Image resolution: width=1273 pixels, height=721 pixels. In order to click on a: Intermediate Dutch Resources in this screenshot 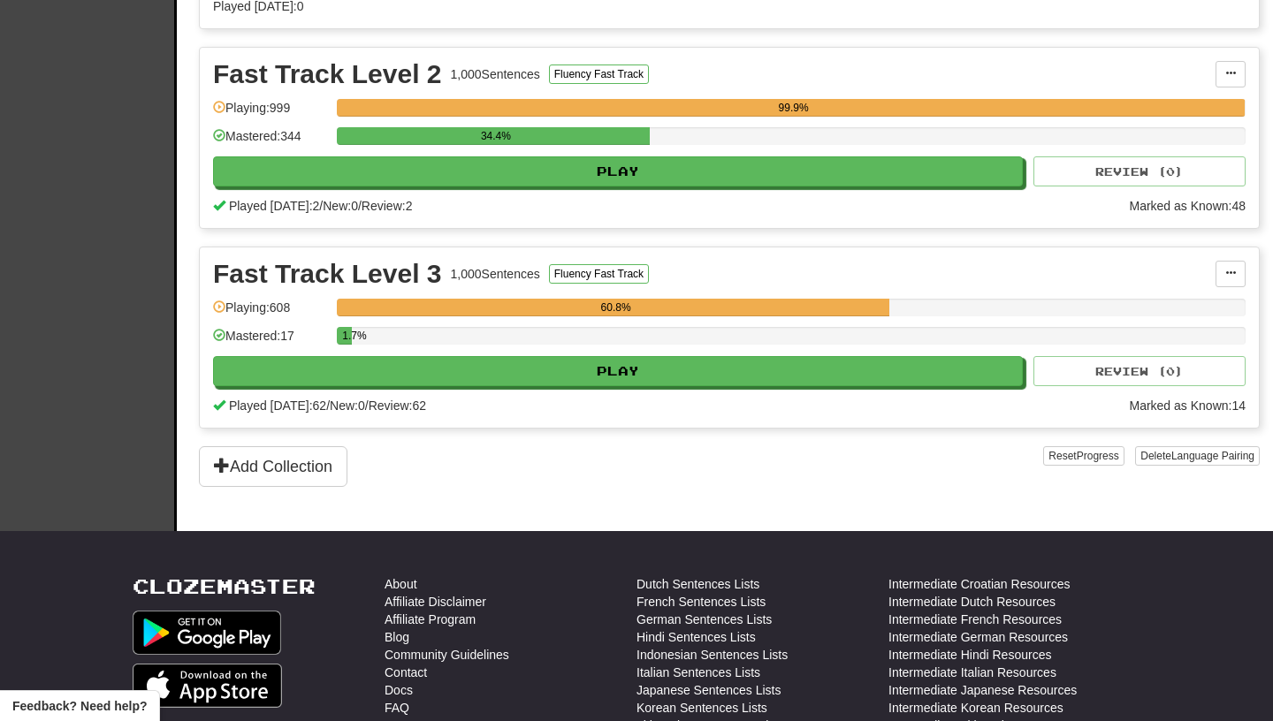, I will do `click(972, 602)`.